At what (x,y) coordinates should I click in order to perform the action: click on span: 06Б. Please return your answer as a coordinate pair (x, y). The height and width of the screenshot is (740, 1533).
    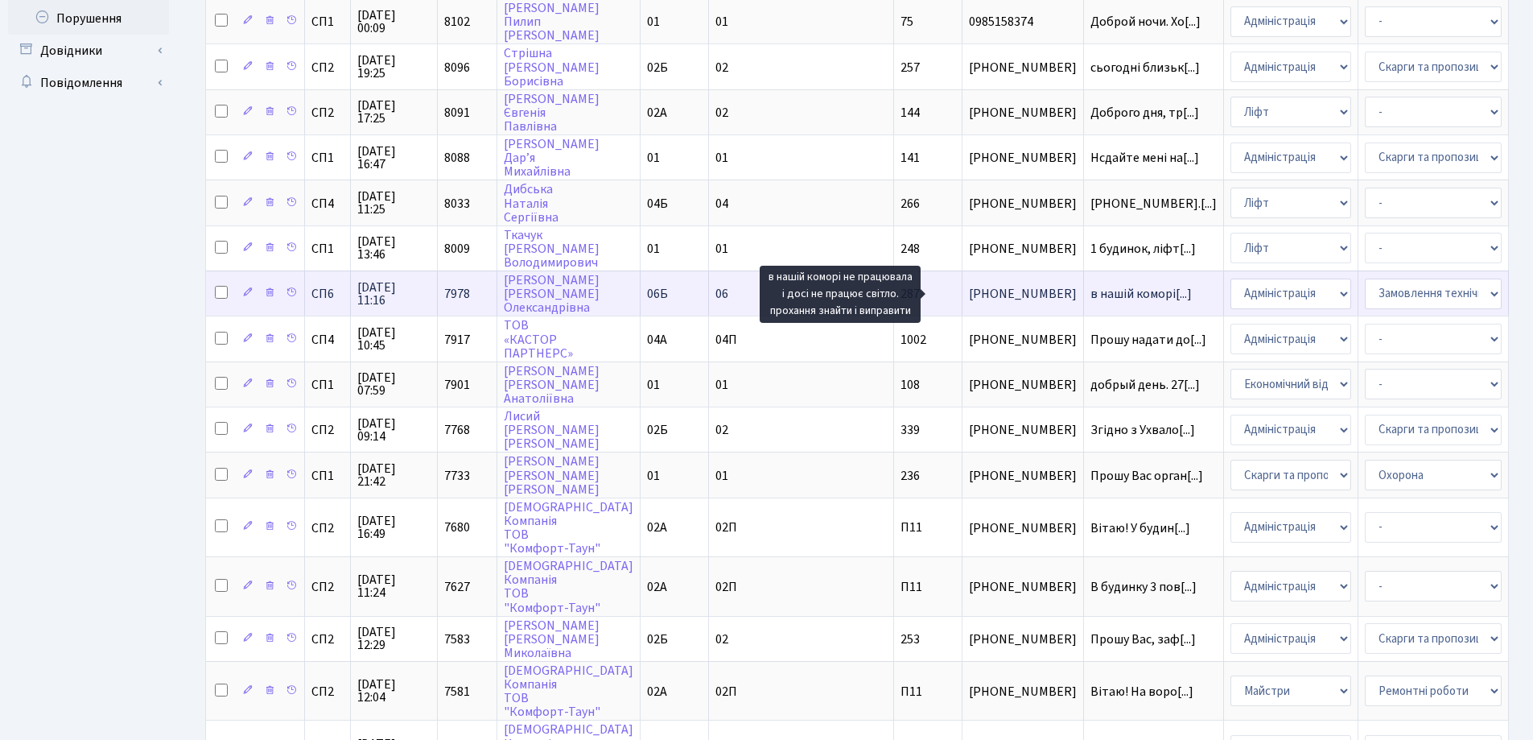
    Looking at the image, I should click on (658, 294).